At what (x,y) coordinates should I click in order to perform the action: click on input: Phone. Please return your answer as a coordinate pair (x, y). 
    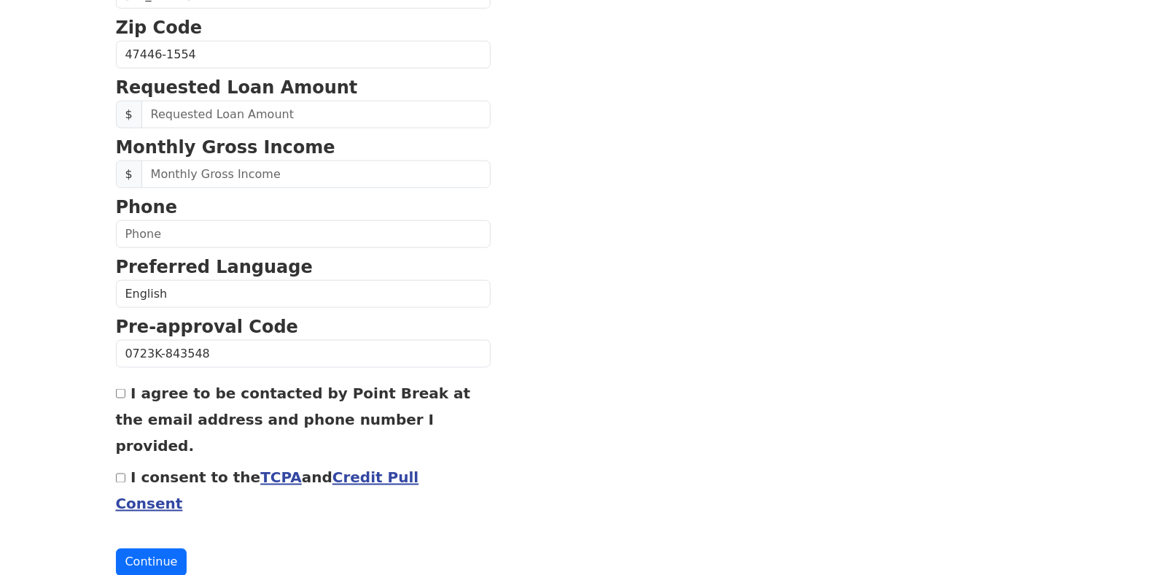
    Looking at the image, I should click on (303, 234).